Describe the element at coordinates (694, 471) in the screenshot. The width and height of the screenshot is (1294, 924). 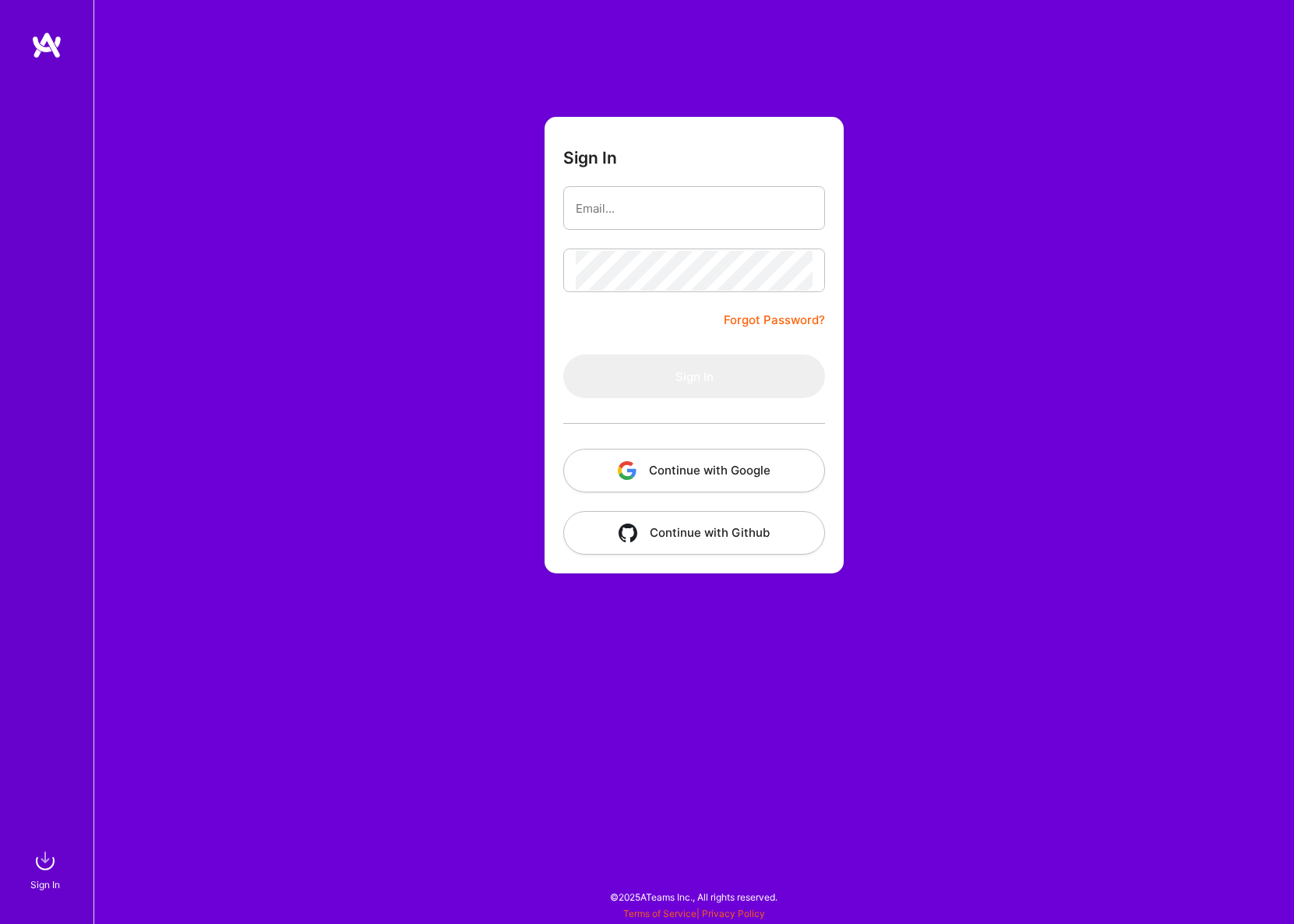
I see `button: Continue with Google` at that location.